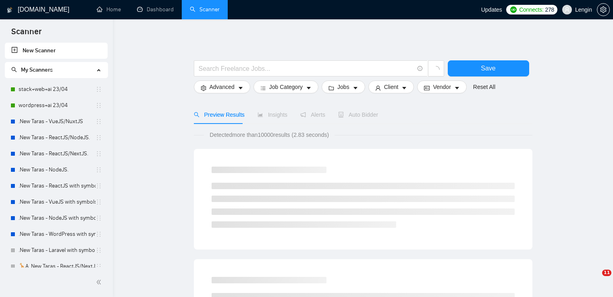  I want to click on a: dashboardDashboard, so click(155, 9).